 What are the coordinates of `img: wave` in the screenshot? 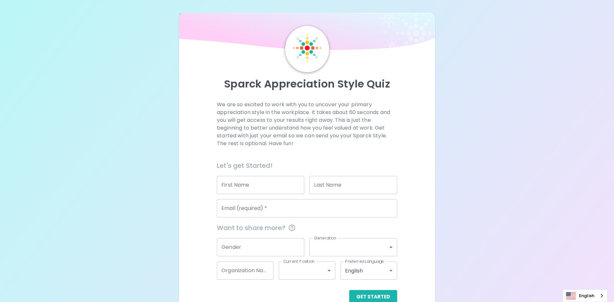 It's located at (307, 33).